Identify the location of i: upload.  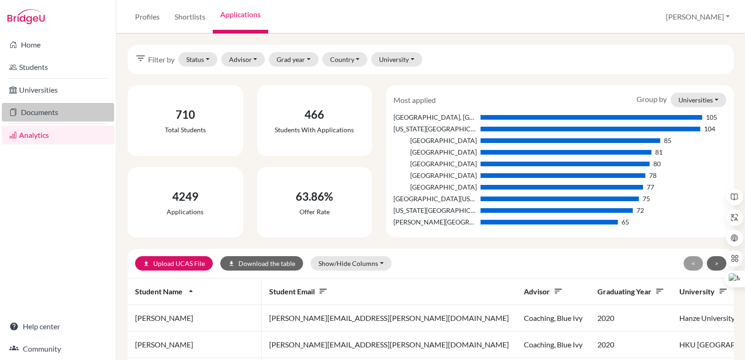
(146, 264).